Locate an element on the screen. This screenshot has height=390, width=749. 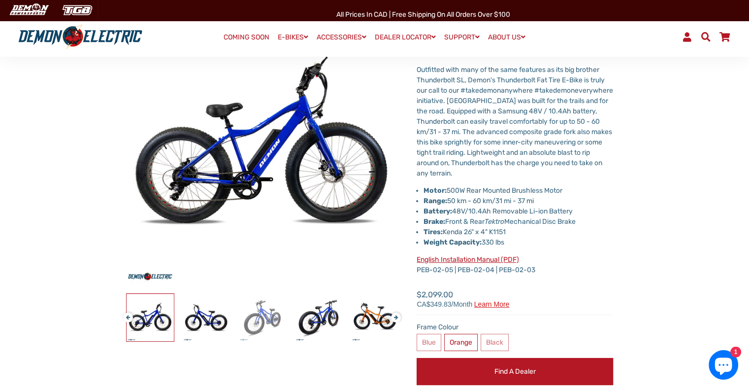
a: ACCESSORIES is located at coordinates (341, 37).